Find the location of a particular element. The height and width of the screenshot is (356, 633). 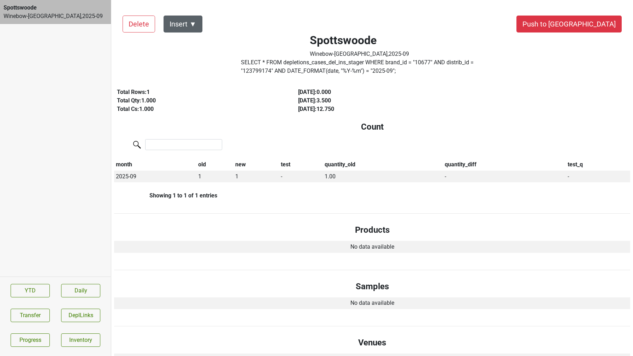

h4: Samples is located at coordinates (372, 287).